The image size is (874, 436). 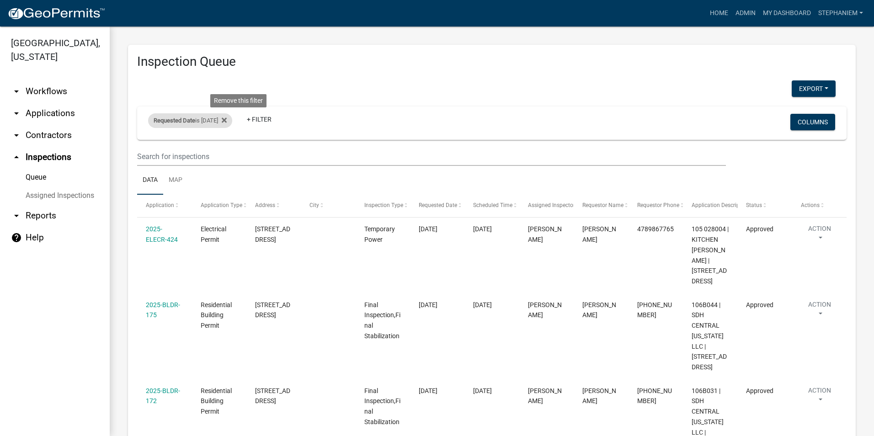 What do you see at coordinates (603, 205) in the screenshot?
I see `span: Requestor Name` at bounding box center [603, 205].